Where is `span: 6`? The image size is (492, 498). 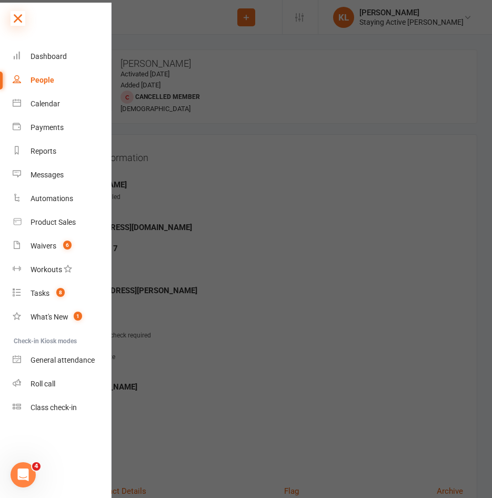
span: 6 is located at coordinates (67, 245).